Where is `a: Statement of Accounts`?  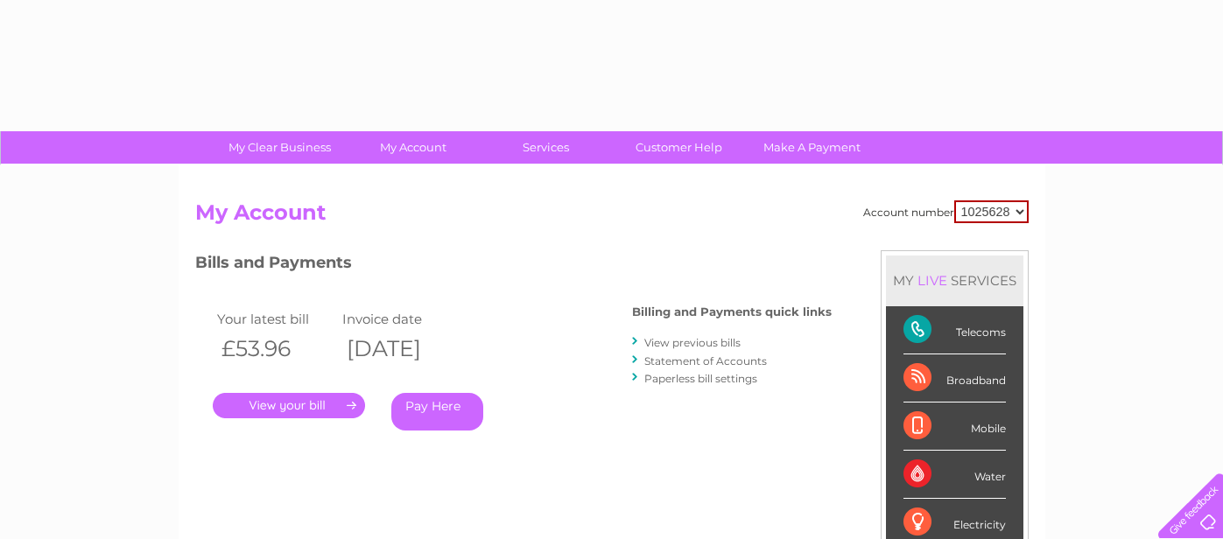
a: Statement of Accounts is located at coordinates (706, 361).